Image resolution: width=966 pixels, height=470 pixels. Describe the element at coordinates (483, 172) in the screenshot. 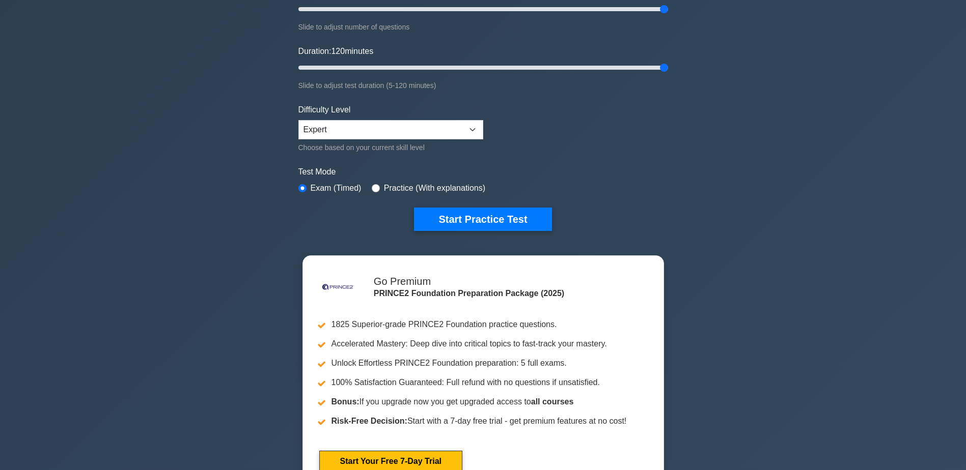

I see `label: Test Mode` at that location.